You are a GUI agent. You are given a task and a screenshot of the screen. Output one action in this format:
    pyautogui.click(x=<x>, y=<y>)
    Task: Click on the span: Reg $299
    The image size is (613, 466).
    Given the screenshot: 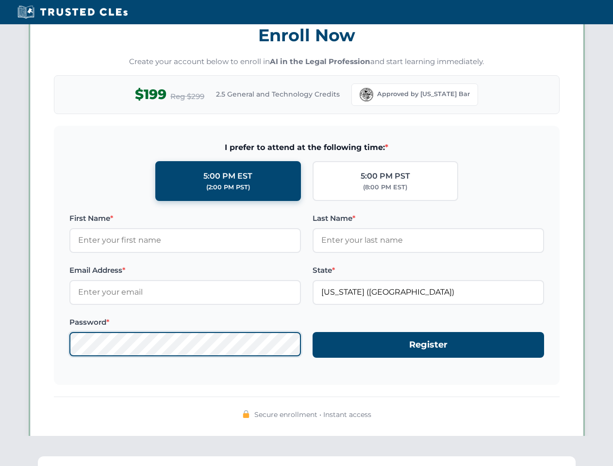 What is the action you would take?
    pyautogui.click(x=187, y=97)
    